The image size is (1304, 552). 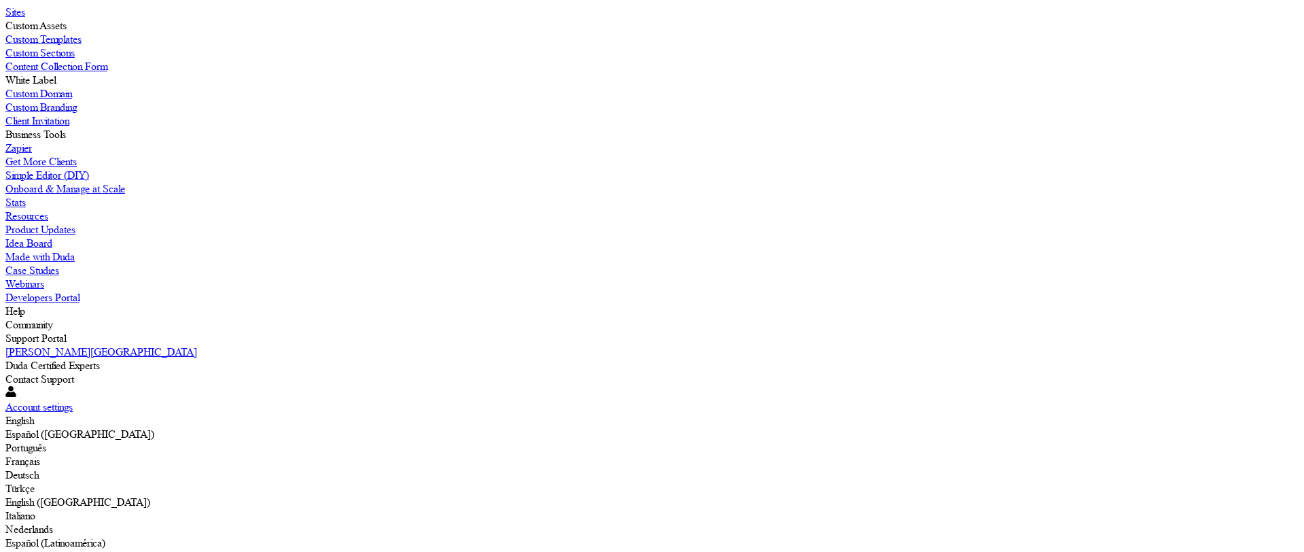 I want to click on label: Custom Sections, so click(x=40, y=52).